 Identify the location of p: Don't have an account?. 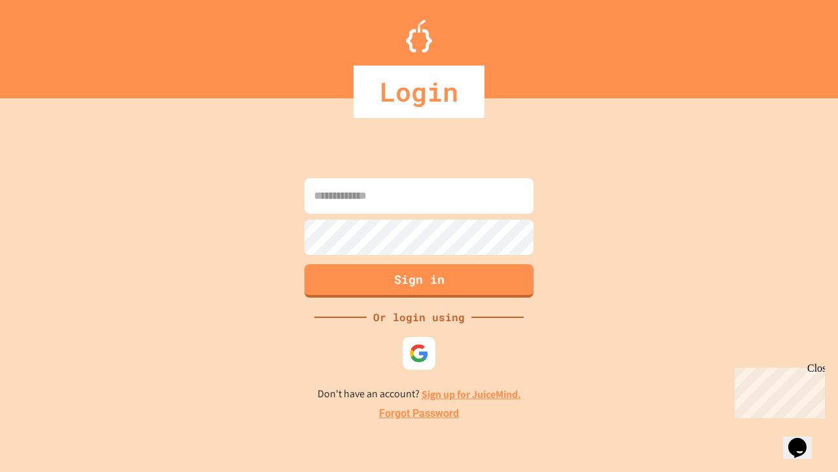
(419, 394).